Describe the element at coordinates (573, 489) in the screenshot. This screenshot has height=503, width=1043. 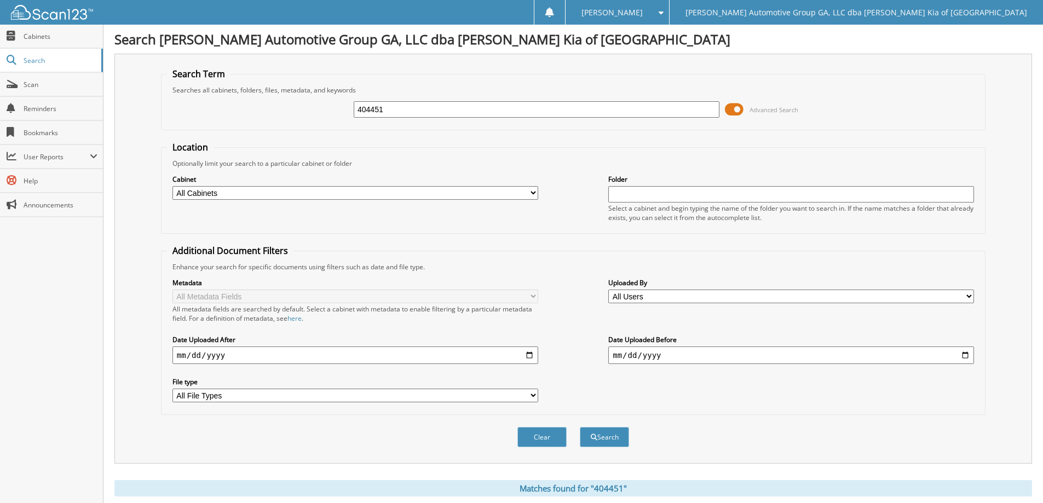
I see `div: Matches found for "404451"` at that location.